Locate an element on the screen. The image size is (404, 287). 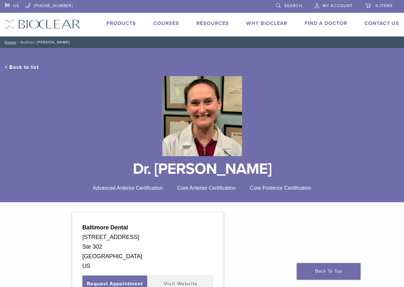
div: Ste 302 is located at coordinates (148, 246).